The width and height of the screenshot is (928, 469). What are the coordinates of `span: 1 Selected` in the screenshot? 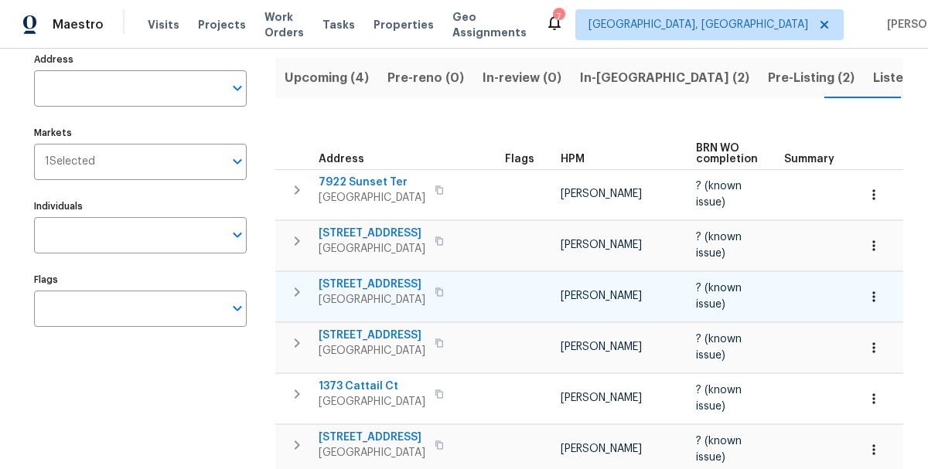 It's located at (70, 162).